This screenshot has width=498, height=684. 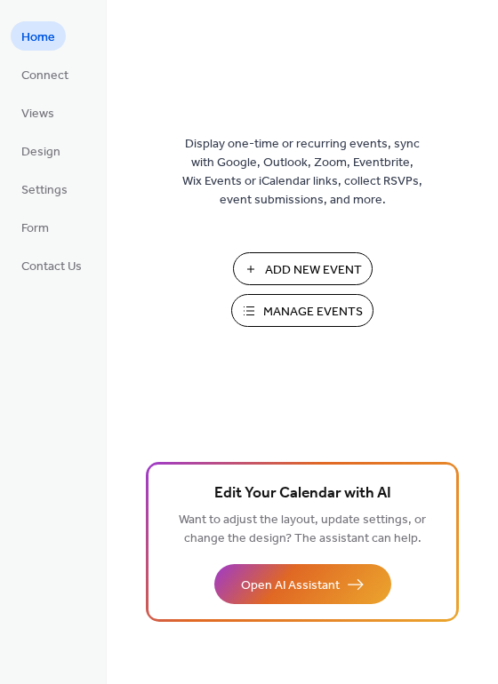 What do you see at coordinates (302, 494) in the screenshot?
I see `span: Edit Your Calendar with AI` at bounding box center [302, 494].